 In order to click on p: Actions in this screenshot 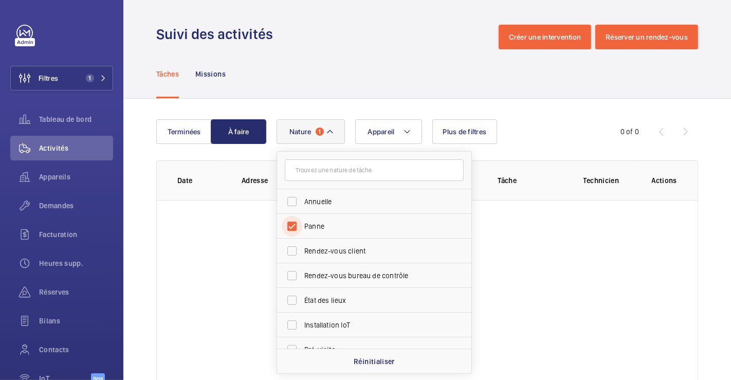, I will do `click(664, 180)`.